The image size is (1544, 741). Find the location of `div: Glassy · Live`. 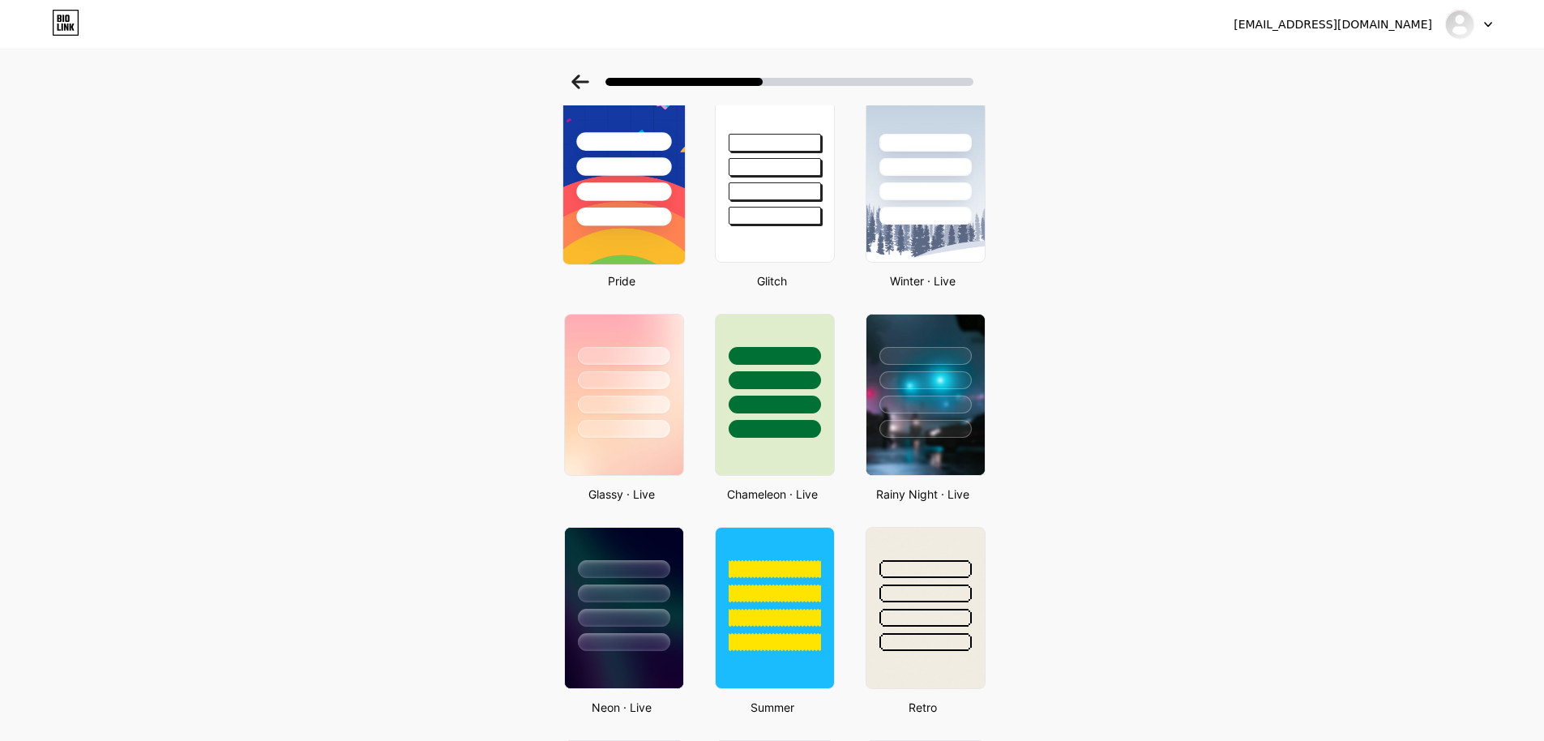

div: Glassy · Live is located at coordinates (622, 494).